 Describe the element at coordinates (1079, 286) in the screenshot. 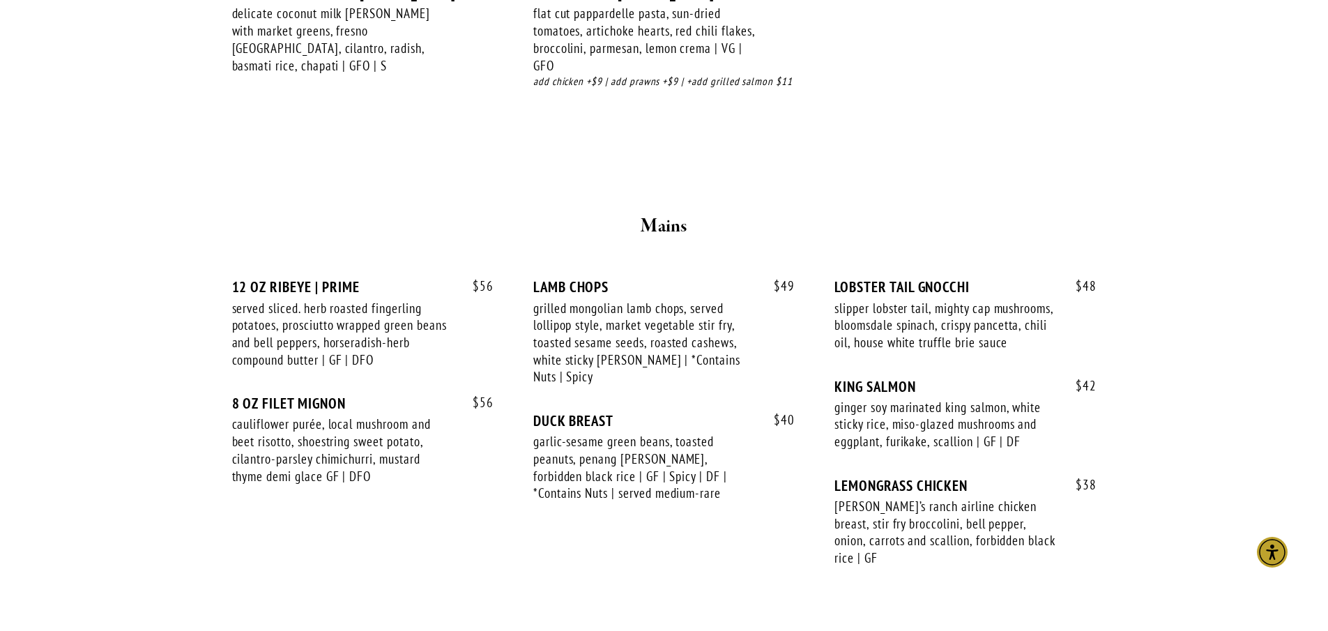

I see `span: 48` at that location.